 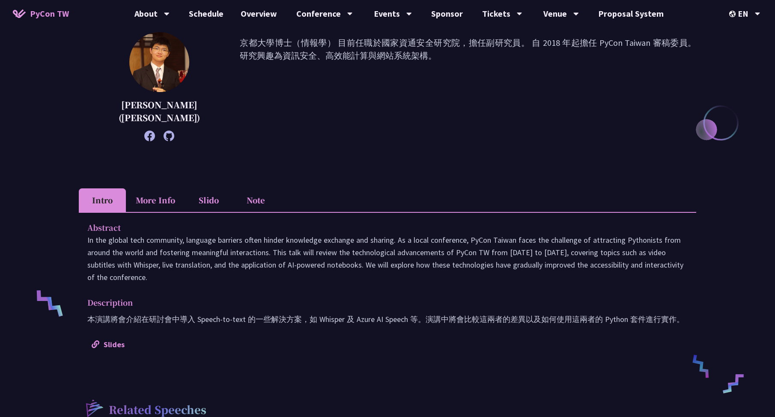 What do you see at coordinates (468, 87) in the screenshot?
I see `p: 京都大學博士（情報學） 目前任職於國家資通安全研究院，擔任副研究員。 自 2018 年起擔任 PyCon Taiwan 審稿委員。 研究興趣為資訊安全、高效能計算與網站系統架構。` at bounding box center [468, 87].